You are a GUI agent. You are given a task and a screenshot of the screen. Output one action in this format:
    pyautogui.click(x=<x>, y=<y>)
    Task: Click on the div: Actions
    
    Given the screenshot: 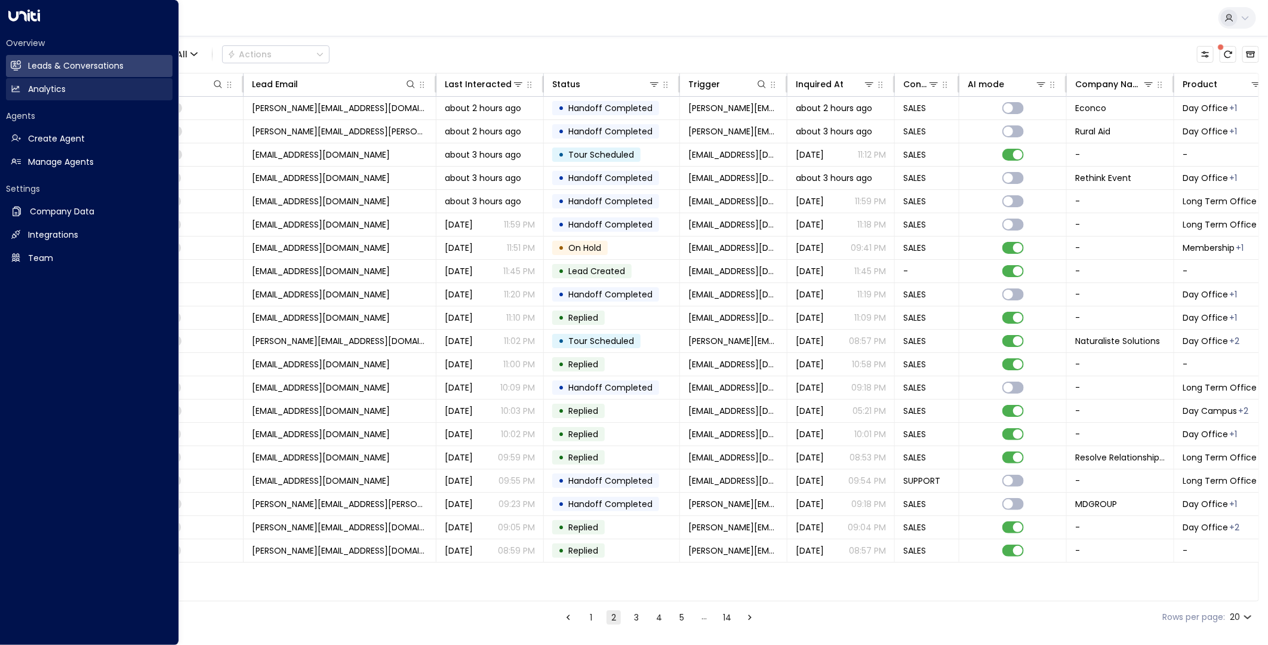 What is the action you would take?
    pyautogui.click(x=250, y=54)
    